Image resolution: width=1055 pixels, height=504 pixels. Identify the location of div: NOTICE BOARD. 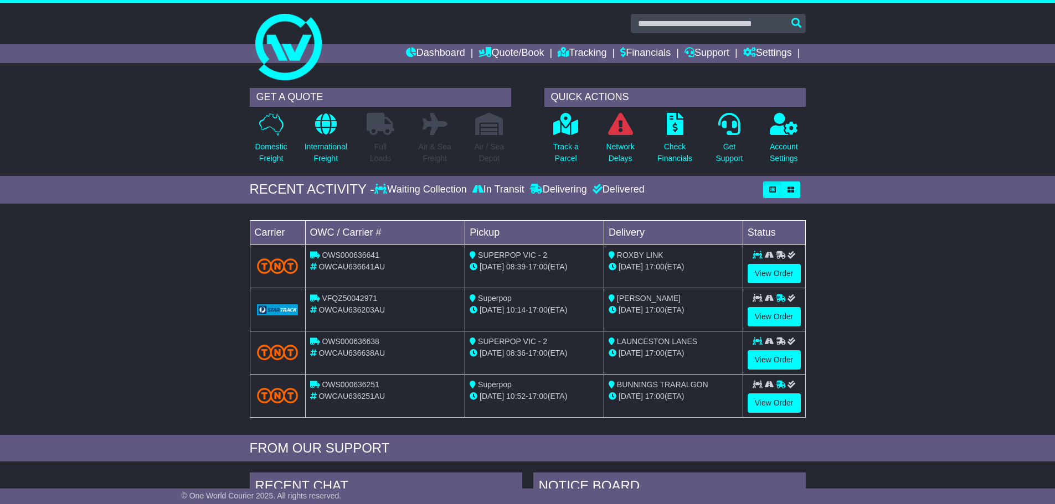
(669, 488).